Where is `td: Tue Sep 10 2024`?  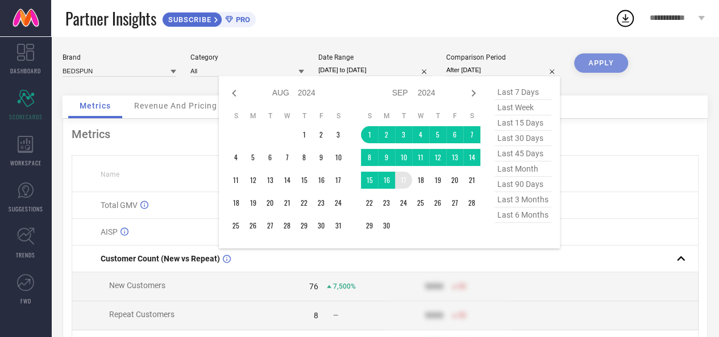
td: Tue Sep 10 2024 is located at coordinates (403, 157).